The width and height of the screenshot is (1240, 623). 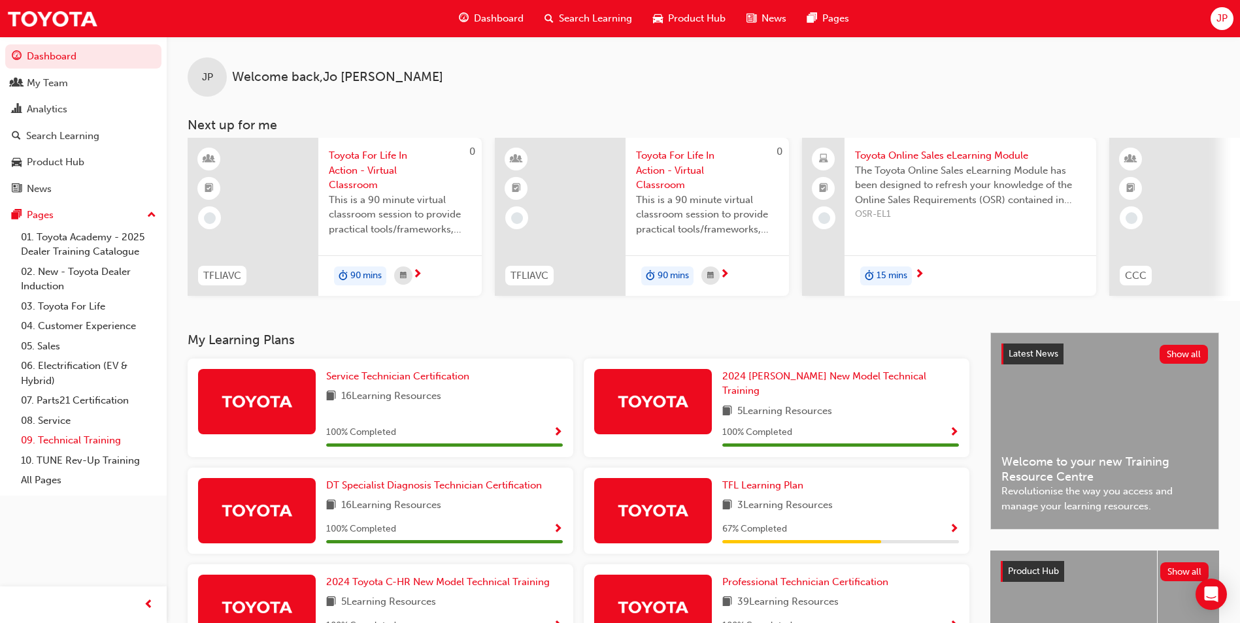 I want to click on span: news-icon, so click(x=751, y=18).